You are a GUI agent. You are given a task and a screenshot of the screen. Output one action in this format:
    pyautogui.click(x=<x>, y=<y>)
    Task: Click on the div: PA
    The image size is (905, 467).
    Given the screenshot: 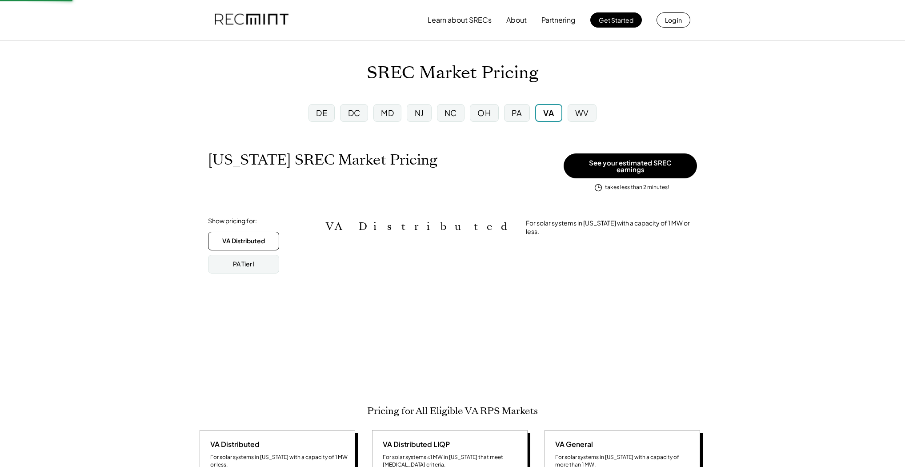 What is the action you would take?
    pyautogui.click(x=517, y=112)
    